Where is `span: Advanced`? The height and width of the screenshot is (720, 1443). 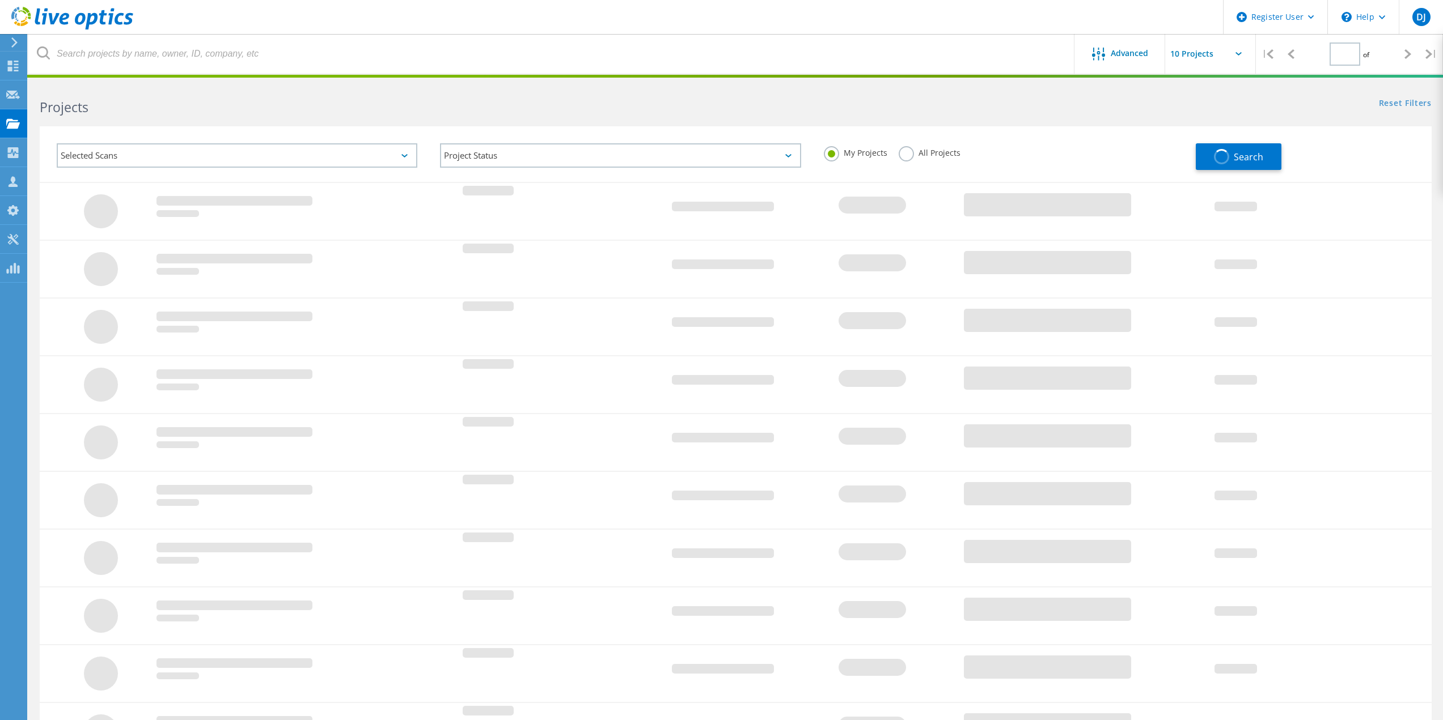 span: Advanced is located at coordinates (1129, 53).